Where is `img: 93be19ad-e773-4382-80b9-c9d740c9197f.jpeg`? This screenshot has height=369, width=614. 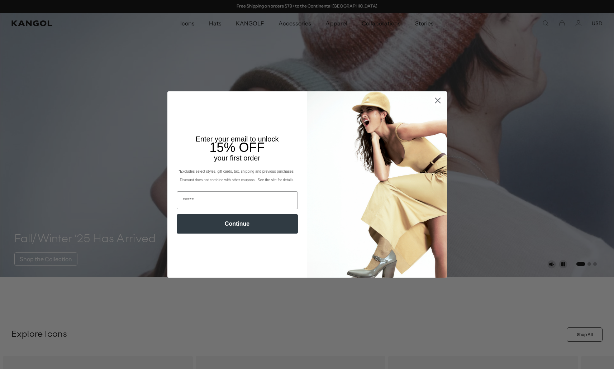
img: 93be19ad-e773-4382-80b9-c9d740c9197f.jpeg is located at coordinates (377, 185).